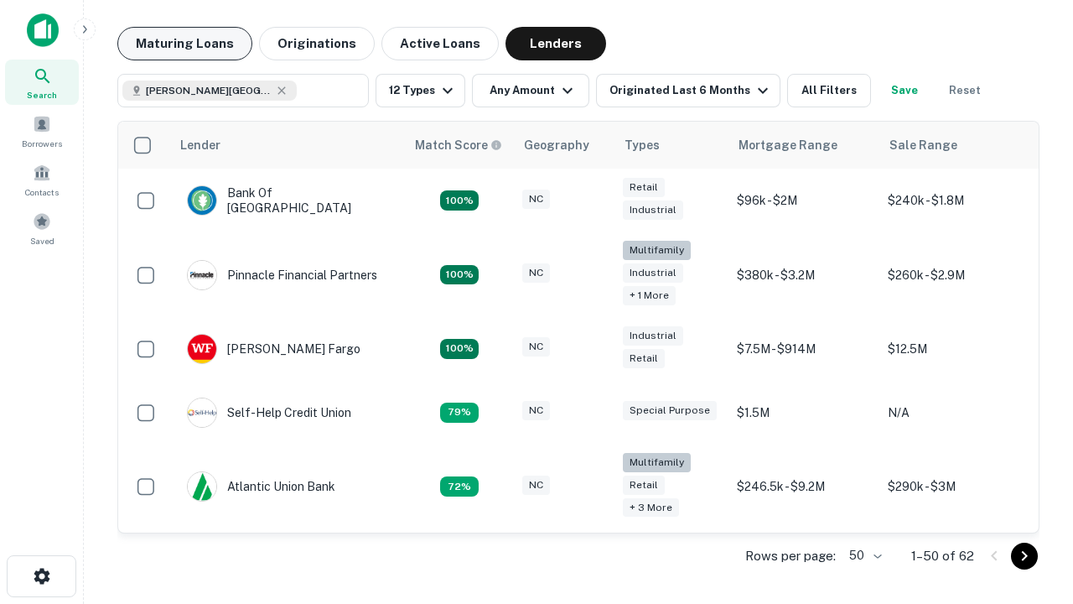  What do you see at coordinates (288, 145) in the screenshot?
I see `th: Lender` at bounding box center [288, 145].